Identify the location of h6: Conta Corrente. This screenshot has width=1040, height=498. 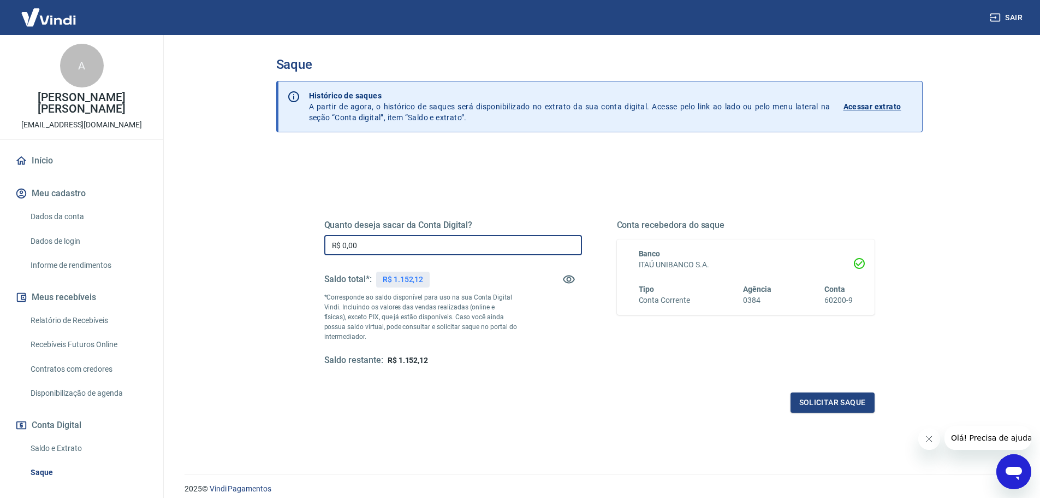
(665, 300).